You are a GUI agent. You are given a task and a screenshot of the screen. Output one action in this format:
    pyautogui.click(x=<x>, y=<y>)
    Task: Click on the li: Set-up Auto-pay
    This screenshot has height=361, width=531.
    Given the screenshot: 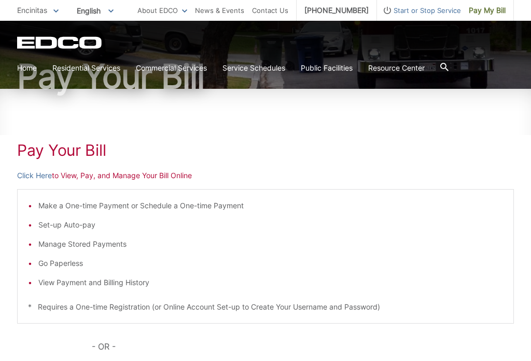 What is the action you would take?
    pyautogui.click(x=271, y=225)
    